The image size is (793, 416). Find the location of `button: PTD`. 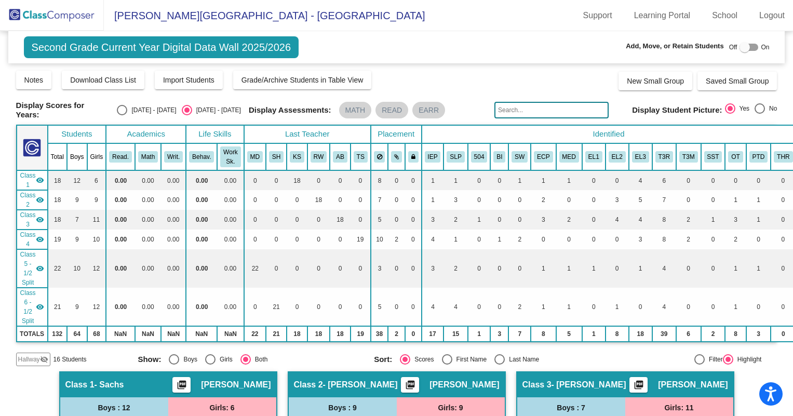

button: PTD is located at coordinates (759, 157).